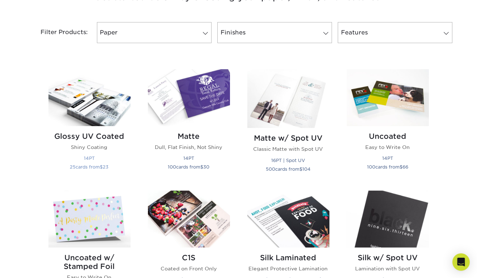  What do you see at coordinates (388, 136) in the screenshot?
I see `h2: Uncoated` at bounding box center [388, 136].